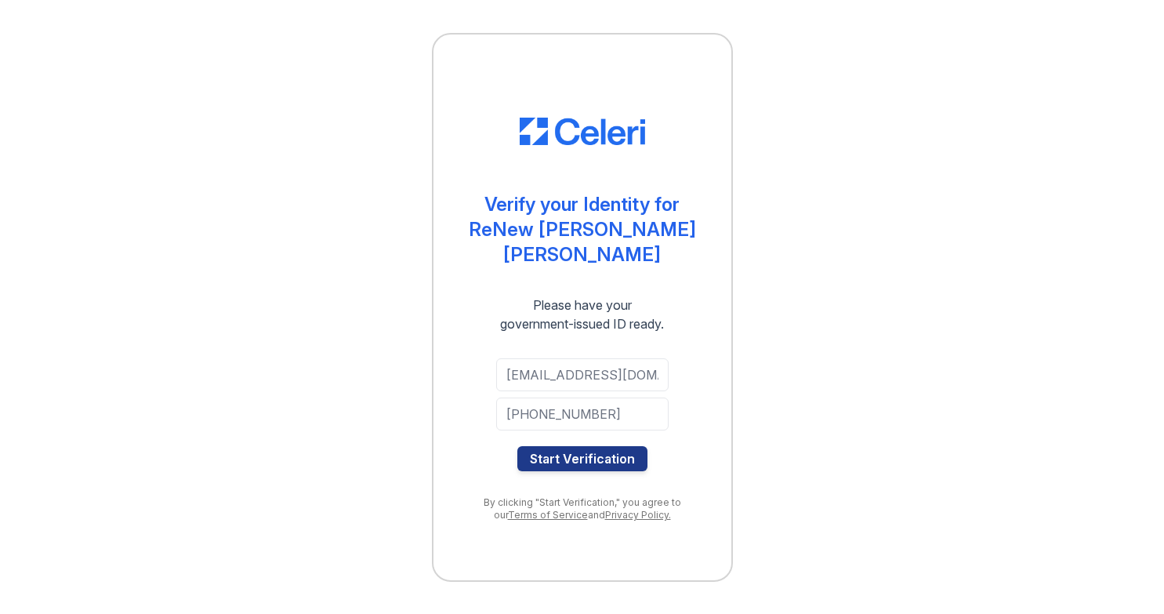  I want to click on input: Phone, so click(583, 414).